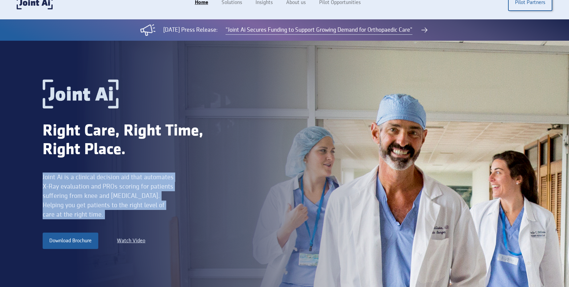 This screenshot has height=287, width=569. Describe the element at coordinates (319, 30) in the screenshot. I see `a: "Joint Ai Secures Funding to Support Growing Demand for Orthopaedic Care"` at that location.